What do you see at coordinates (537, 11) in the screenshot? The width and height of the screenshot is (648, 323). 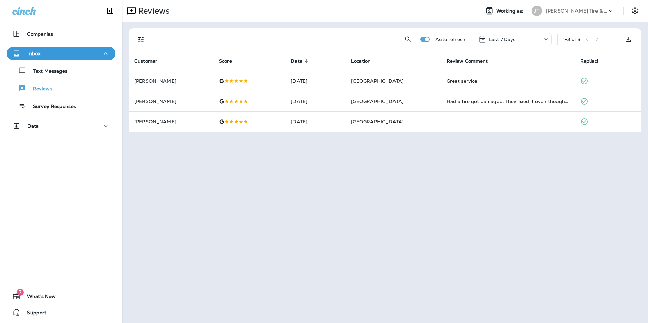 I see `div: JT` at bounding box center [537, 11].